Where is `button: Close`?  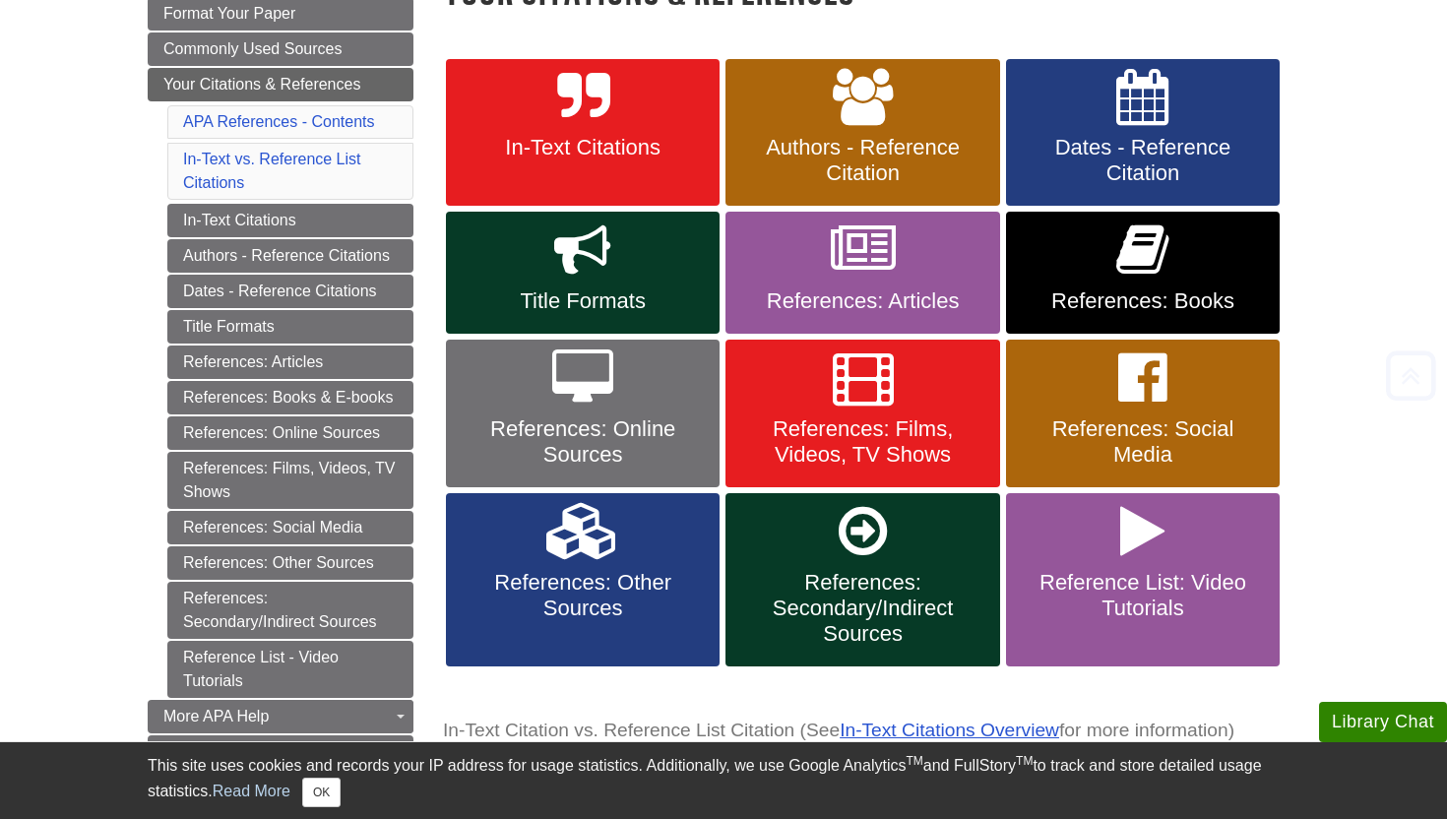 button: Close is located at coordinates (321, 793).